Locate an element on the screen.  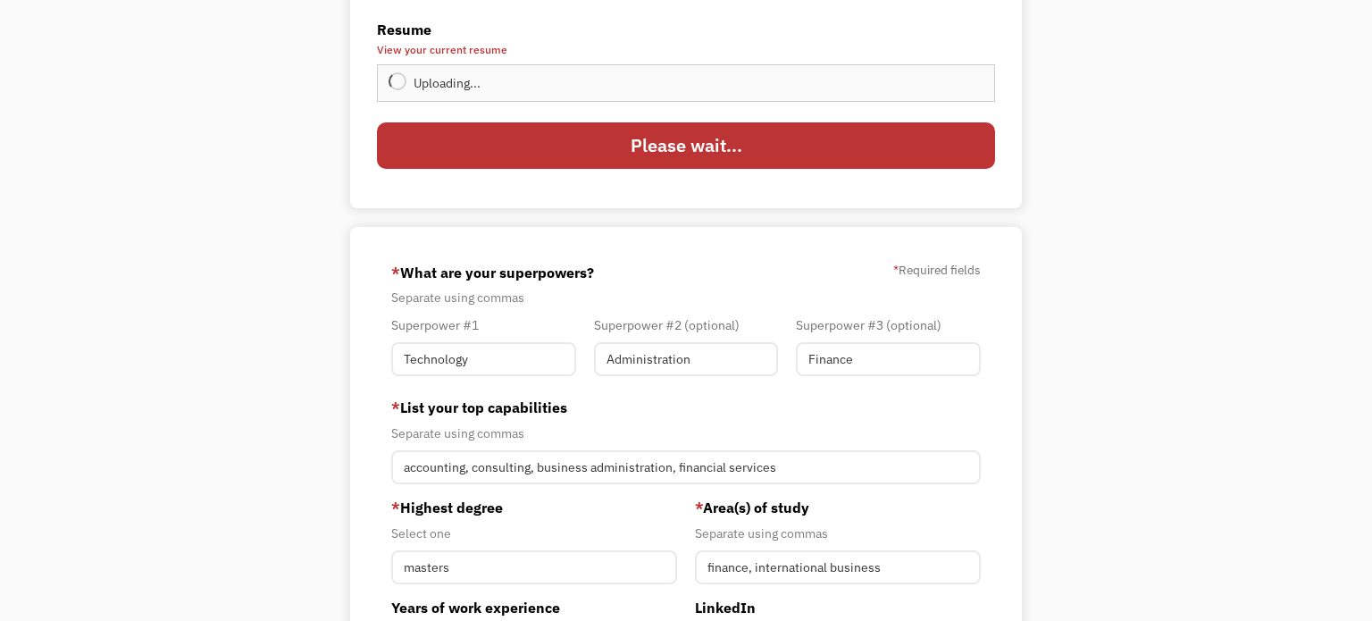
input: Please wait... is located at coordinates (686, 146).